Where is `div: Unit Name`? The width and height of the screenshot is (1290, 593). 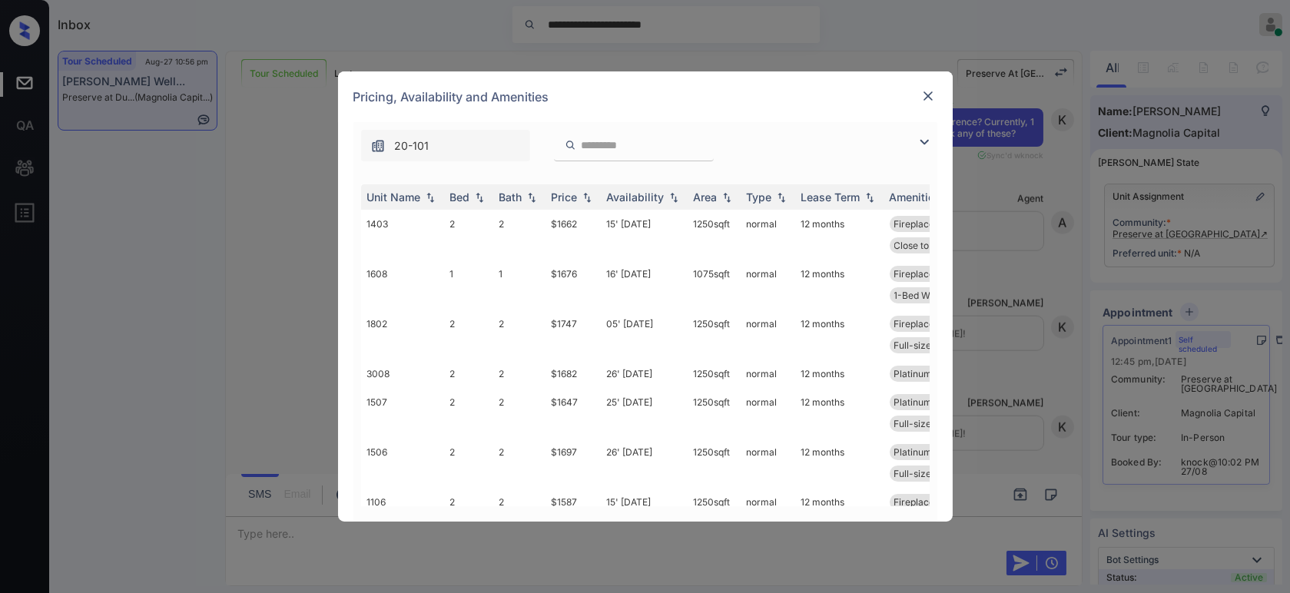
div: Unit Name is located at coordinates (394, 197).